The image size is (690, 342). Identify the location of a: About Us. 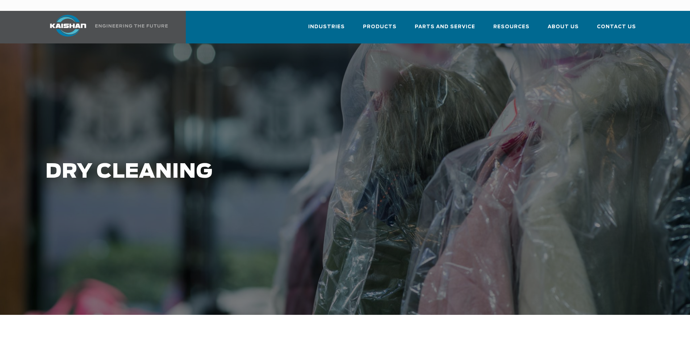
(563, 30).